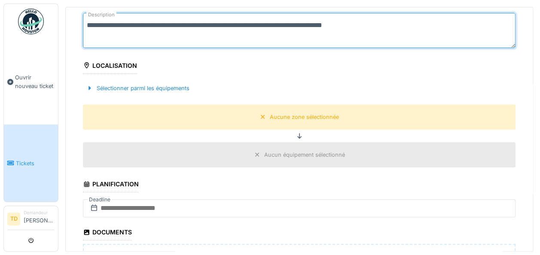 The width and height of the screenshot is (540, 255). I want to click on li: TD, so click(14, 219).